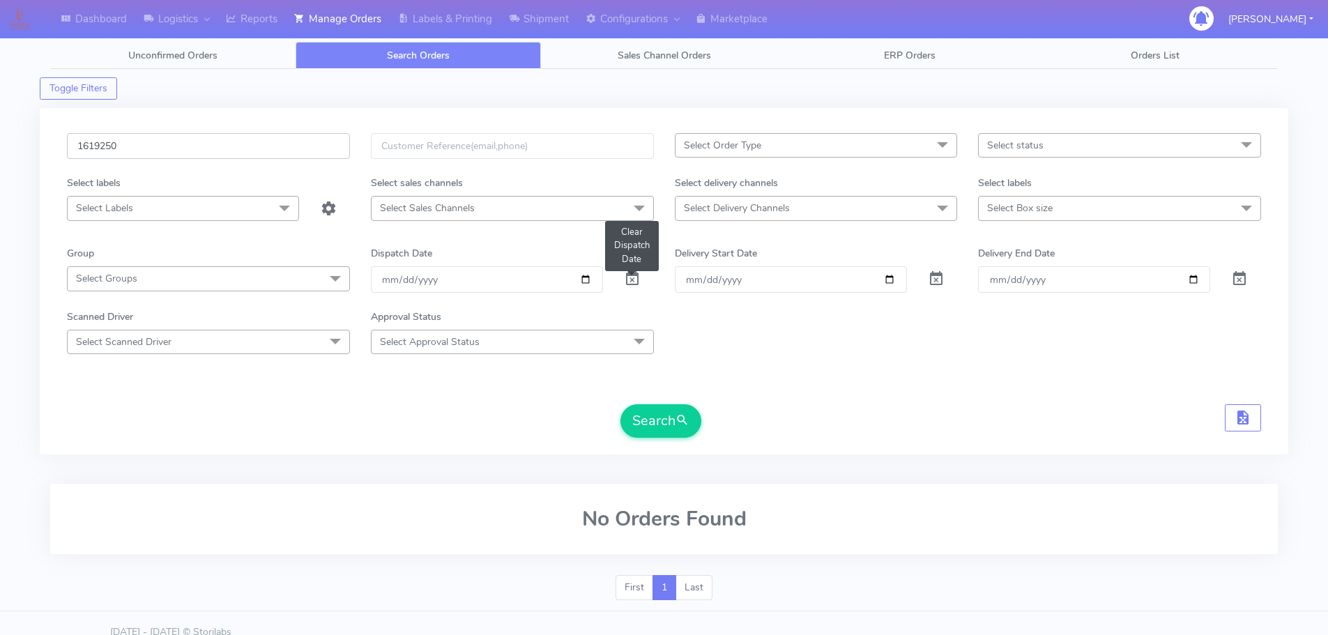 This screenshot has height=635, width=1328. What do you see at coordinates (173, 55) in the screenshot?
I see `span: Unconfirmed Orders` at bounding box center [173, 55].